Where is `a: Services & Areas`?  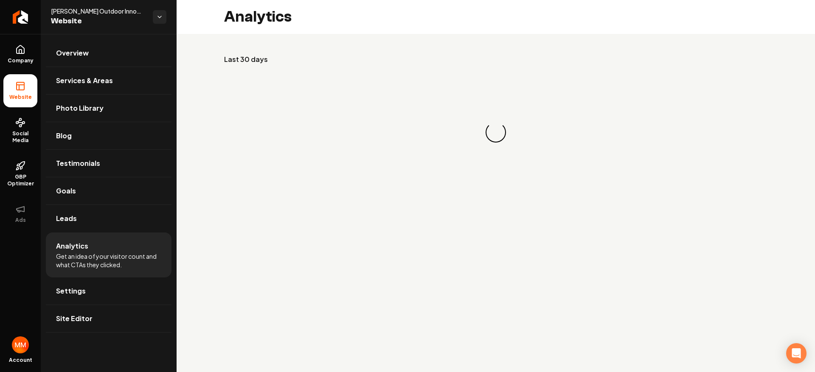
a: Services & Areas is located at coordinates (109, 81).